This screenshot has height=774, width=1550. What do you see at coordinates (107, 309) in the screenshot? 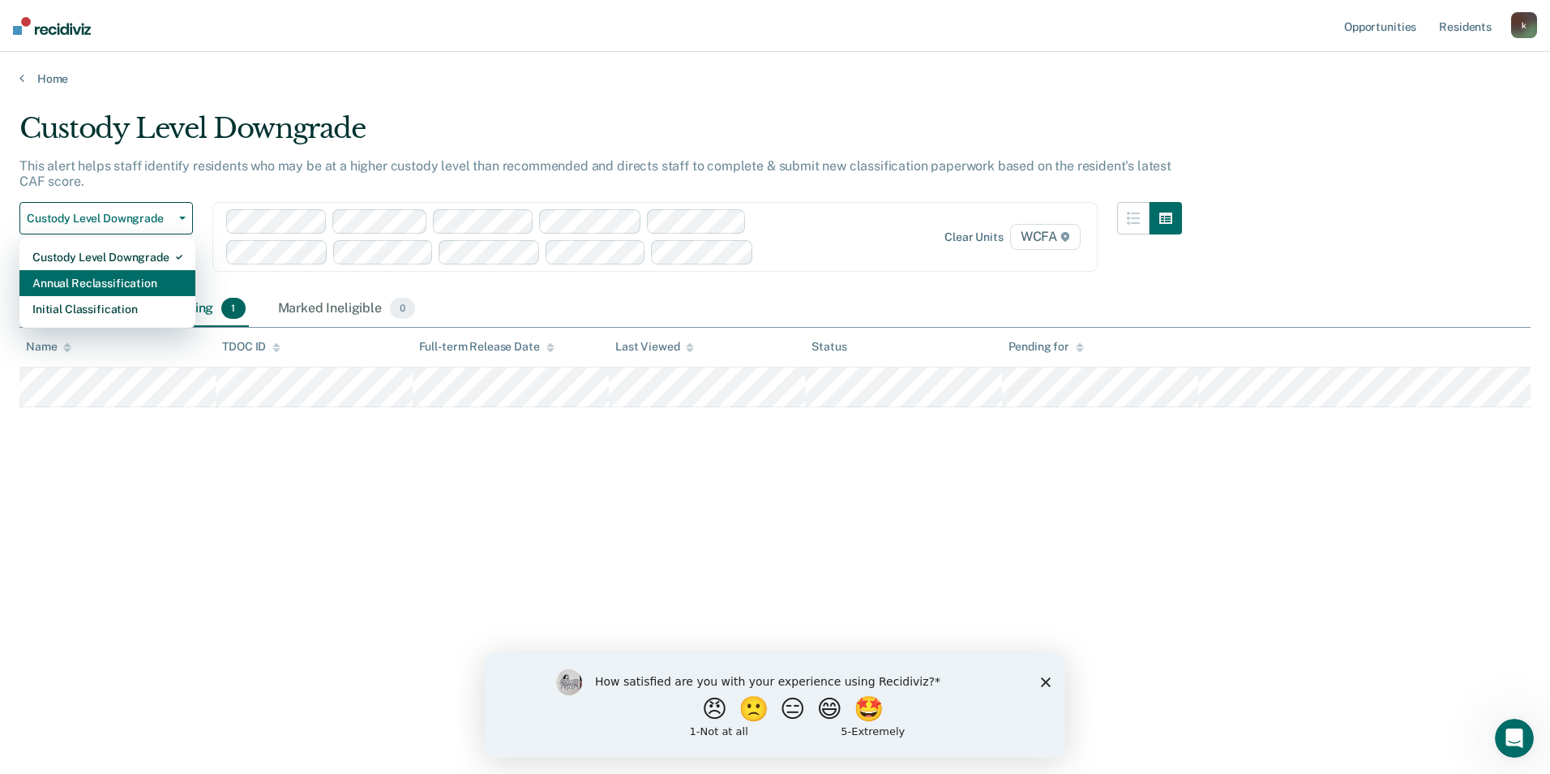
I see `div: Initial Classification` at bounding box center [107, 309].